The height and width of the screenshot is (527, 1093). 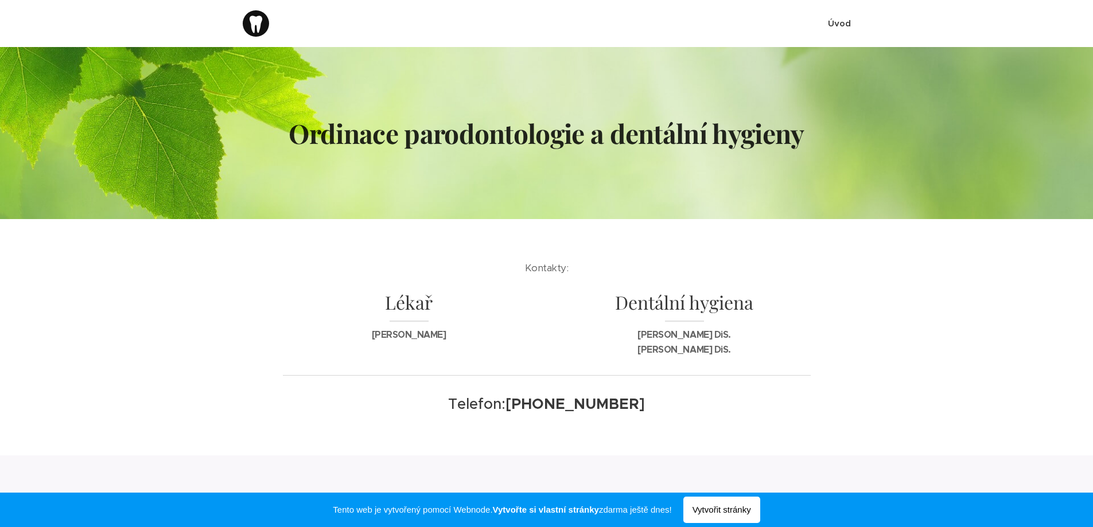 I want to click on h1: Dentální hygiena, so click(x=684, y=306).